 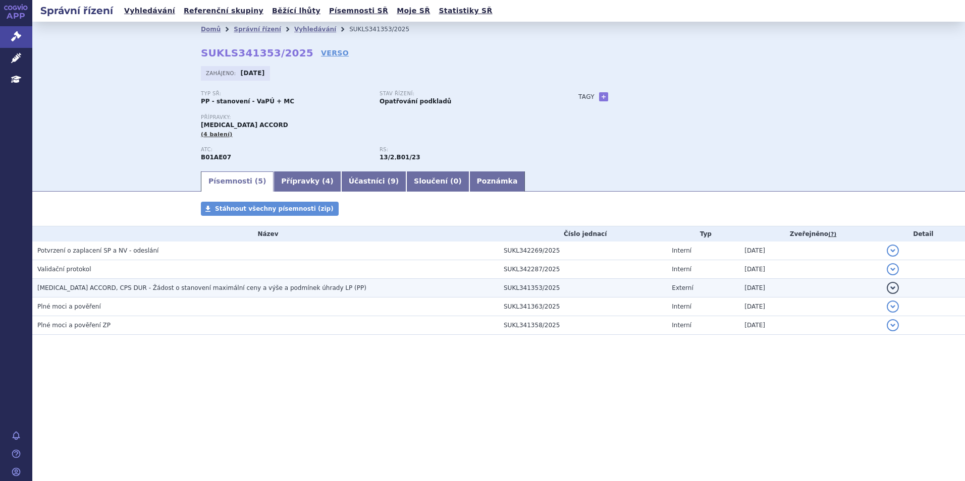 What do you see at coordinates (328, 181) in the screenshot?
I see `span: 4` at bounding box center [328, 181].